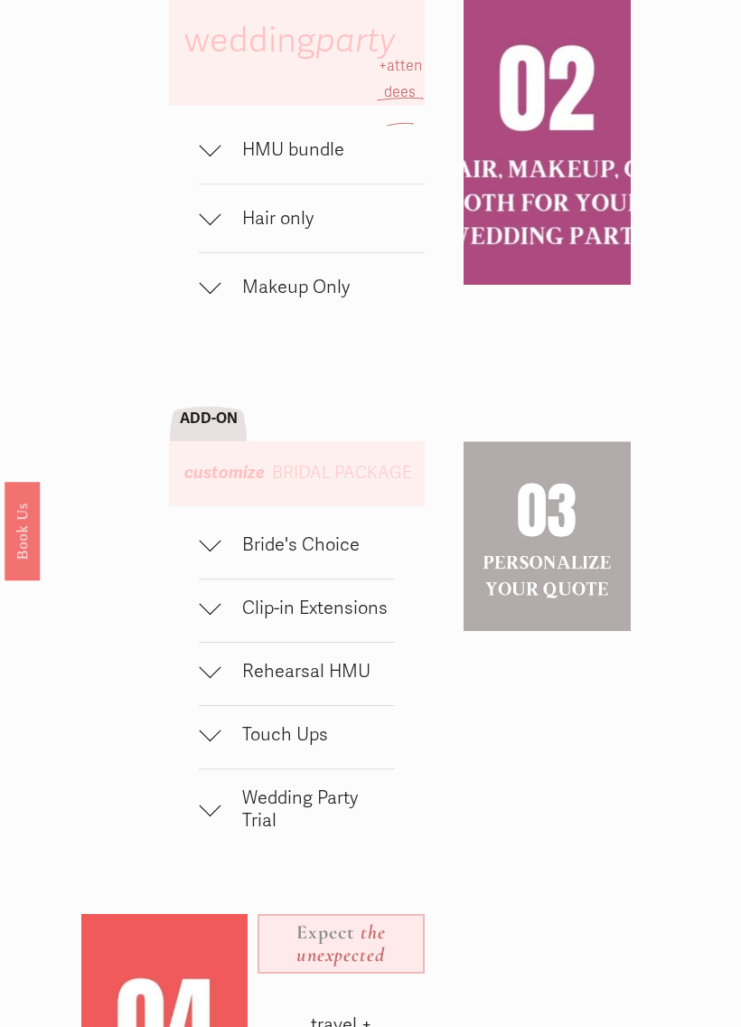  What do you see at coordinates (307, 544) in the screenshot?
I see `span: Bride's Choice` at bounding box center [307, 544].